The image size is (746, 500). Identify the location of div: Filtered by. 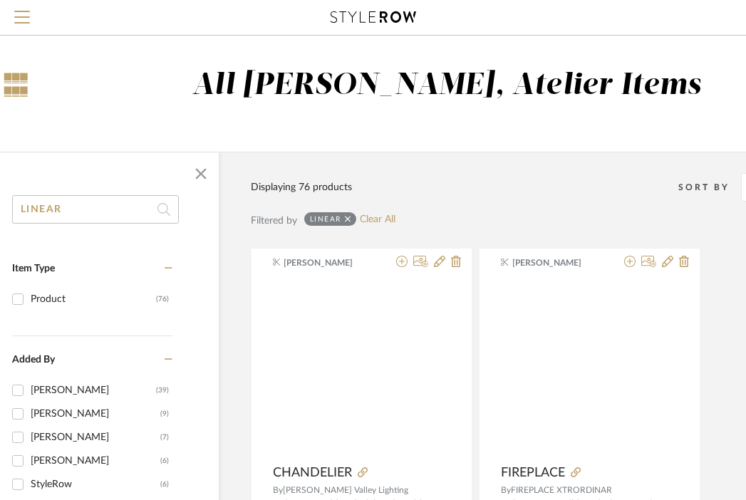
(274, 221).